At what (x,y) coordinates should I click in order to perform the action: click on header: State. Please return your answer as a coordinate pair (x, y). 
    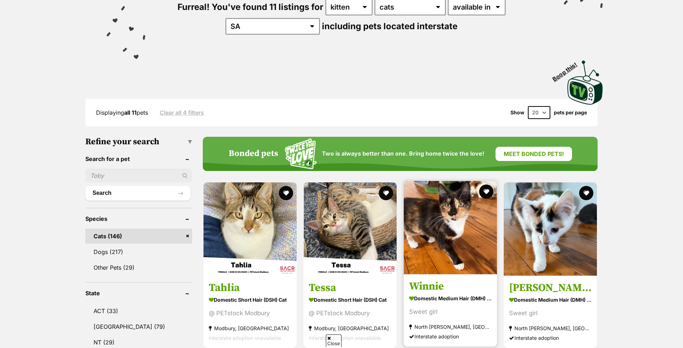
    Looking at the image, I should click on (139, 293).